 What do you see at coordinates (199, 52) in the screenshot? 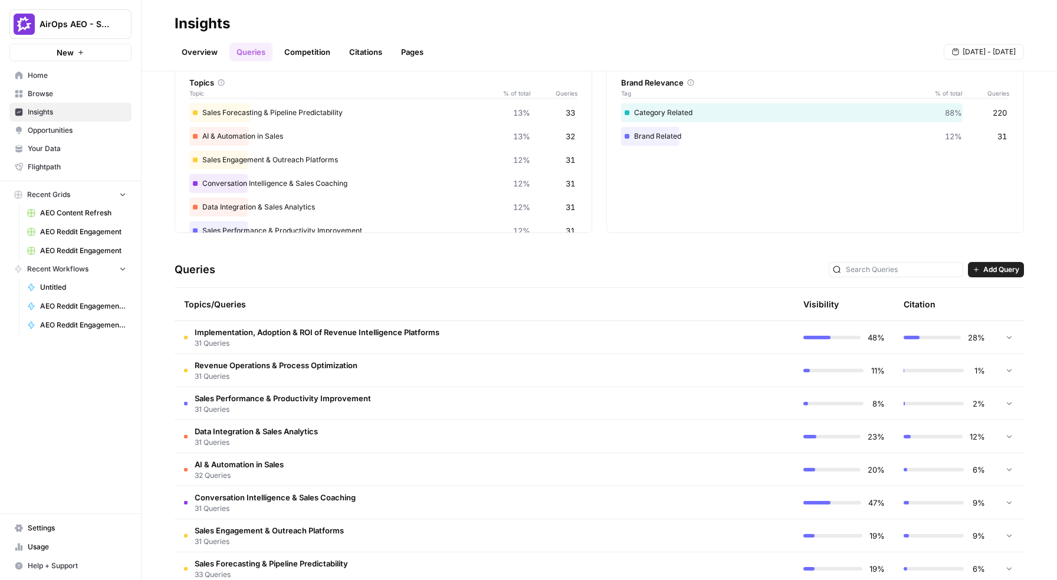
I see `a: Overview` at bounding box center [199, 52].